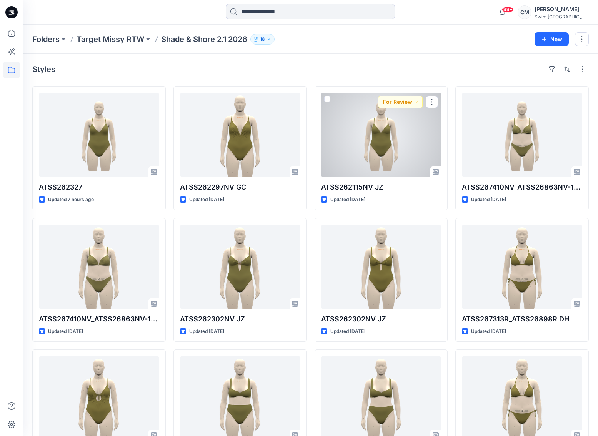  Describe the element at coordinates (522, 135) in the screenshot. I see `a: ATSS267410NV_ATSS26863NV-1 Side Bust Shirring Version` at that location.